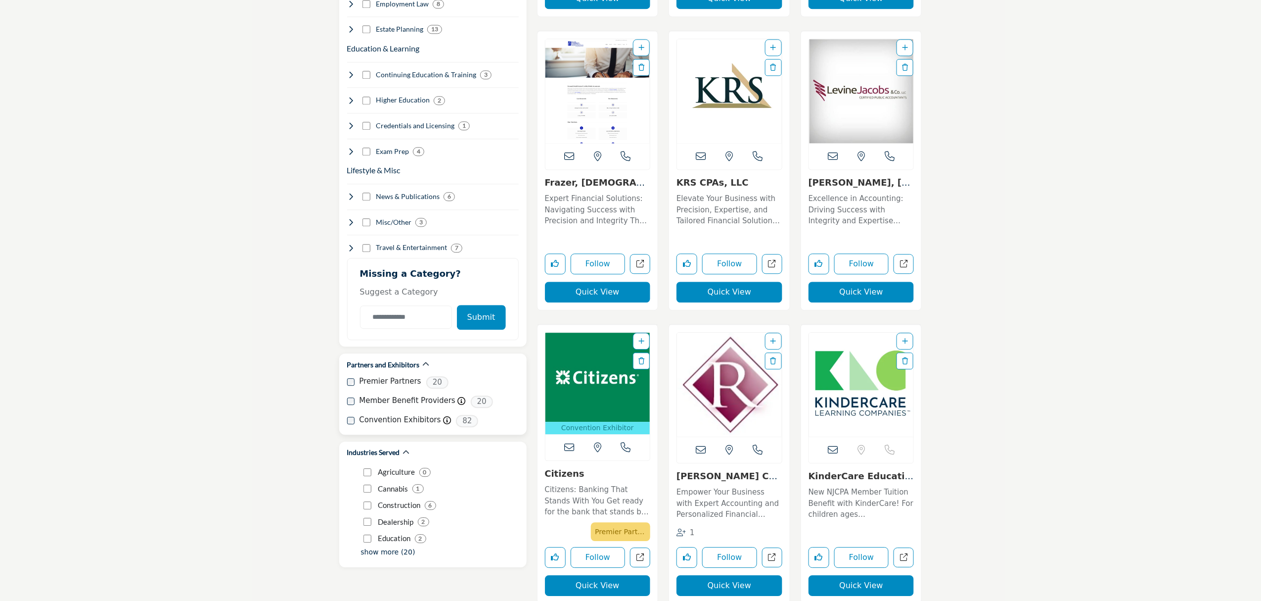 This screenshot has width=1261, height=601. Describe the element at coordinates (408, 196) in the screenshot. I see `h4: News & Publications: News & Publications` at that location.